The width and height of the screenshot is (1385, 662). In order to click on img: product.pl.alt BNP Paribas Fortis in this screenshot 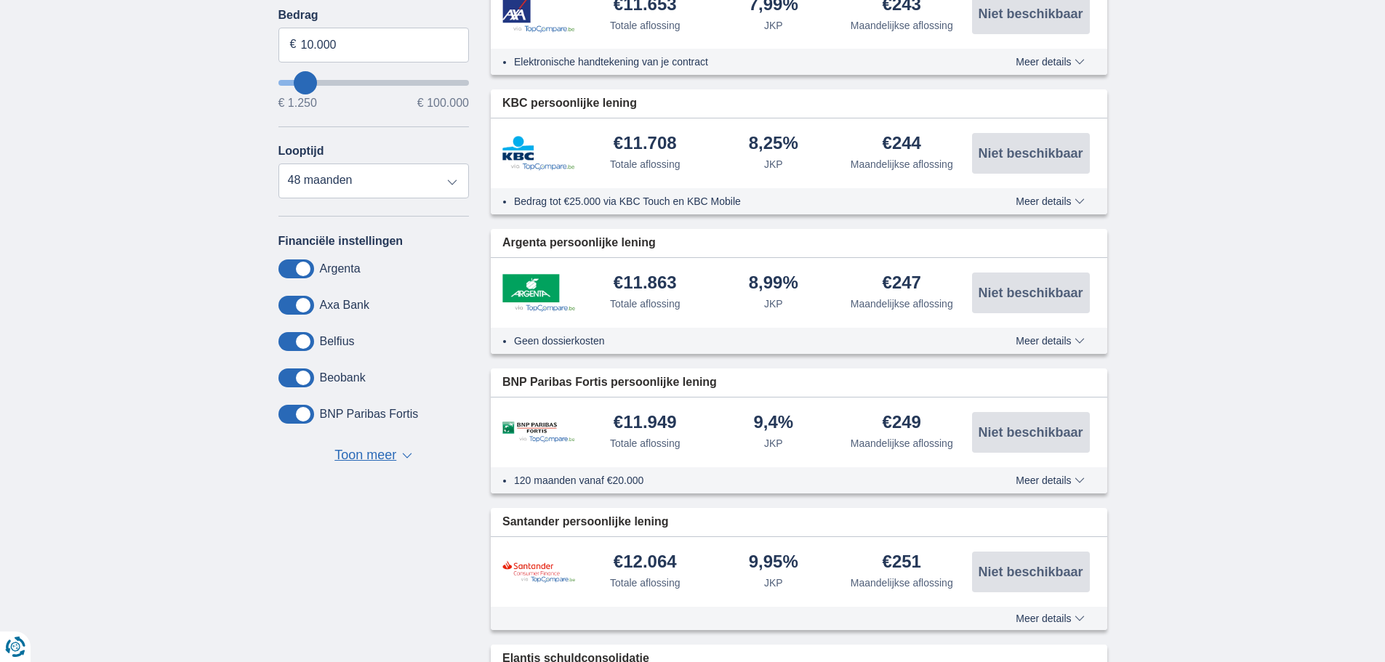, I will do `click(539, 432)`.